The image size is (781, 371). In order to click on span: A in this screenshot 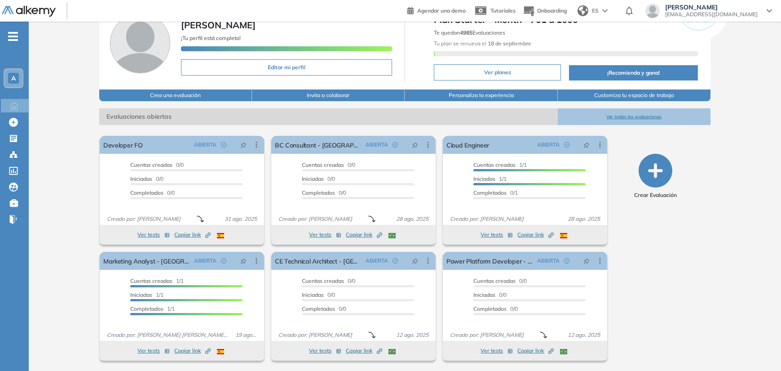, I will do `click(13, 78)`.